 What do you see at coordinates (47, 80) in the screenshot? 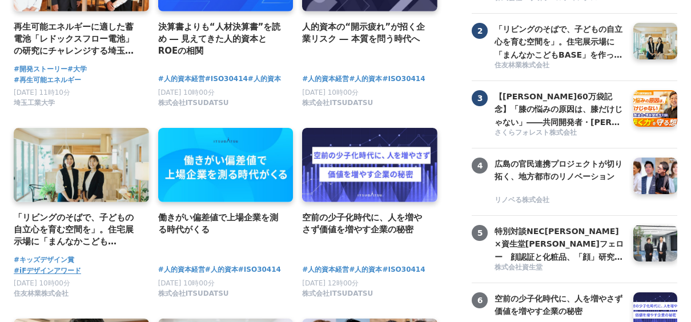
I see `a: #再生可能エネルギー` at bounding box center [47, 80].